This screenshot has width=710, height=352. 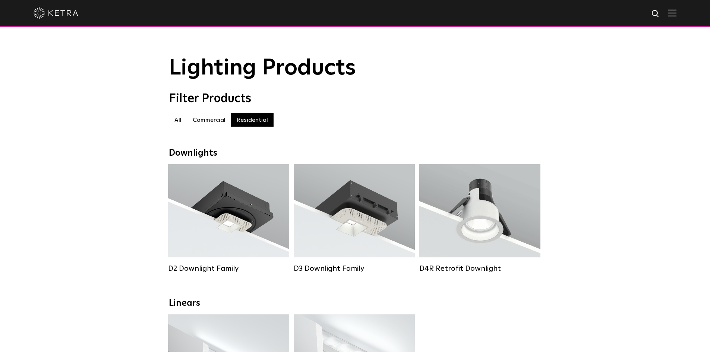 I want to click on span: Lighting Products, so click(x=262, y=68).